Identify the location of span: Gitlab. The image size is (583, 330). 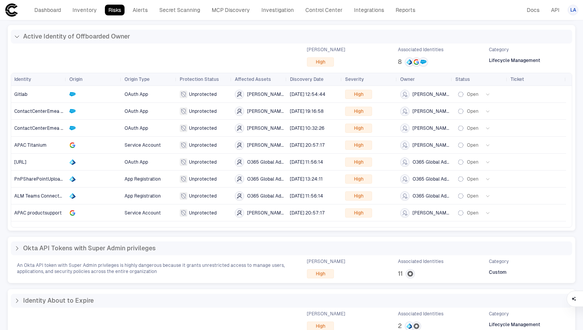
(21, 94).